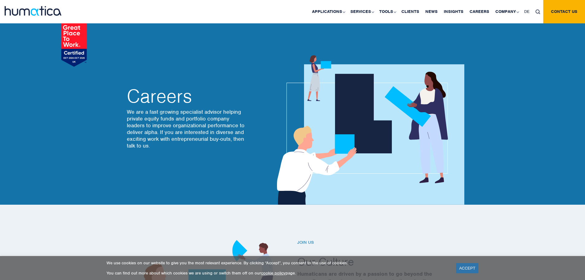 The image size is (585, 280). What do you see at coordinates (380, 261) in the screenshot?
I see `h2: Our Culture` at bounding box center [380, 261].